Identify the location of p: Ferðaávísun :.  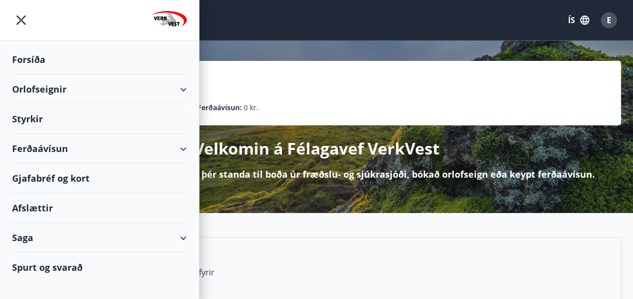
(220, 108).